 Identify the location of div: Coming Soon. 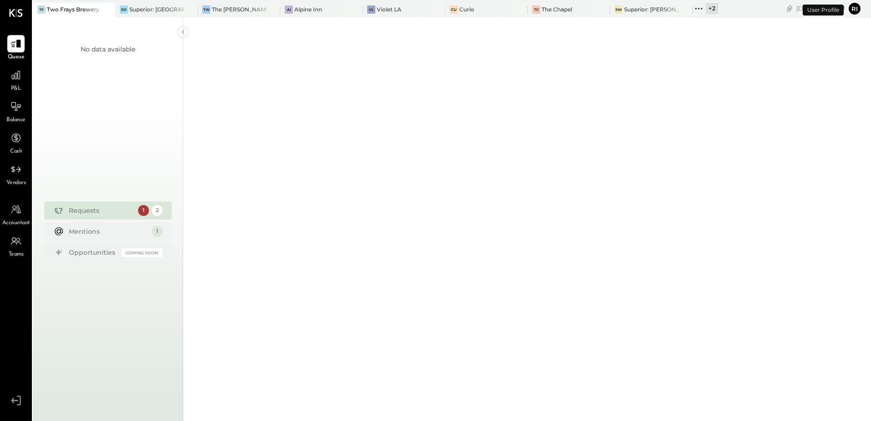
(142, 252).